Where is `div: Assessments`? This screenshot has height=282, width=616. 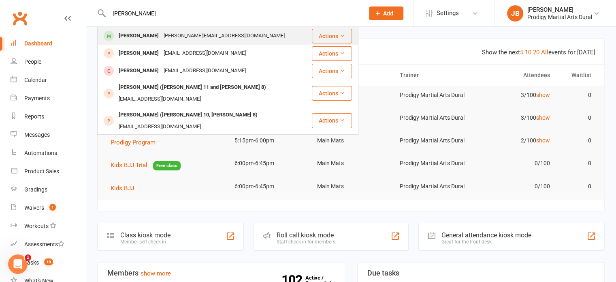
div: Assessments is located at coordinates (44, 244).